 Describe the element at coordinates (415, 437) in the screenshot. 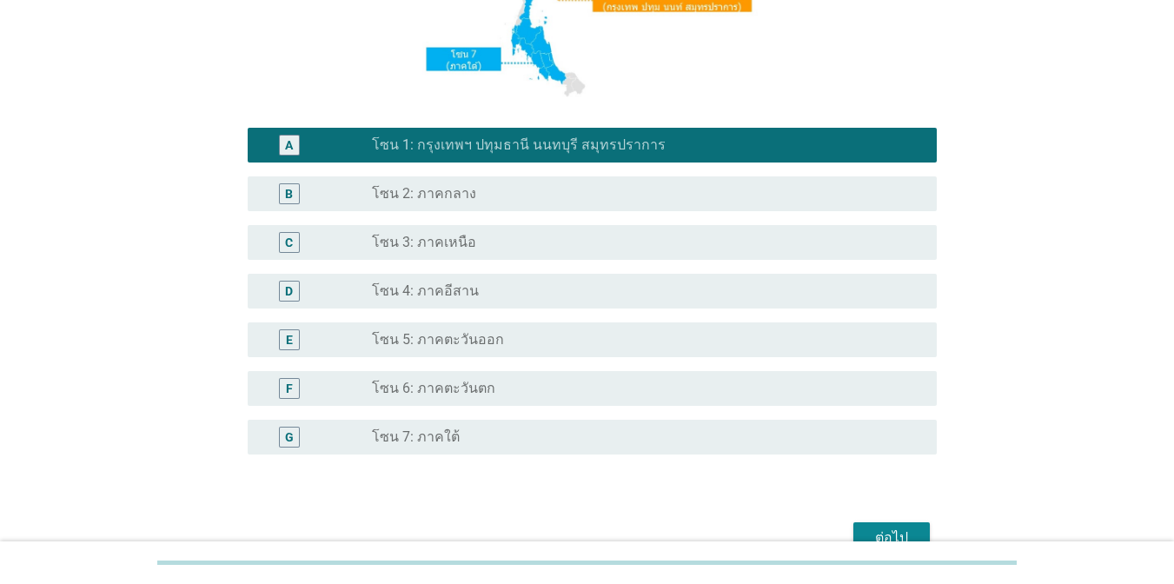

I see `label: โซน 7: ภาคใต้` at that location.